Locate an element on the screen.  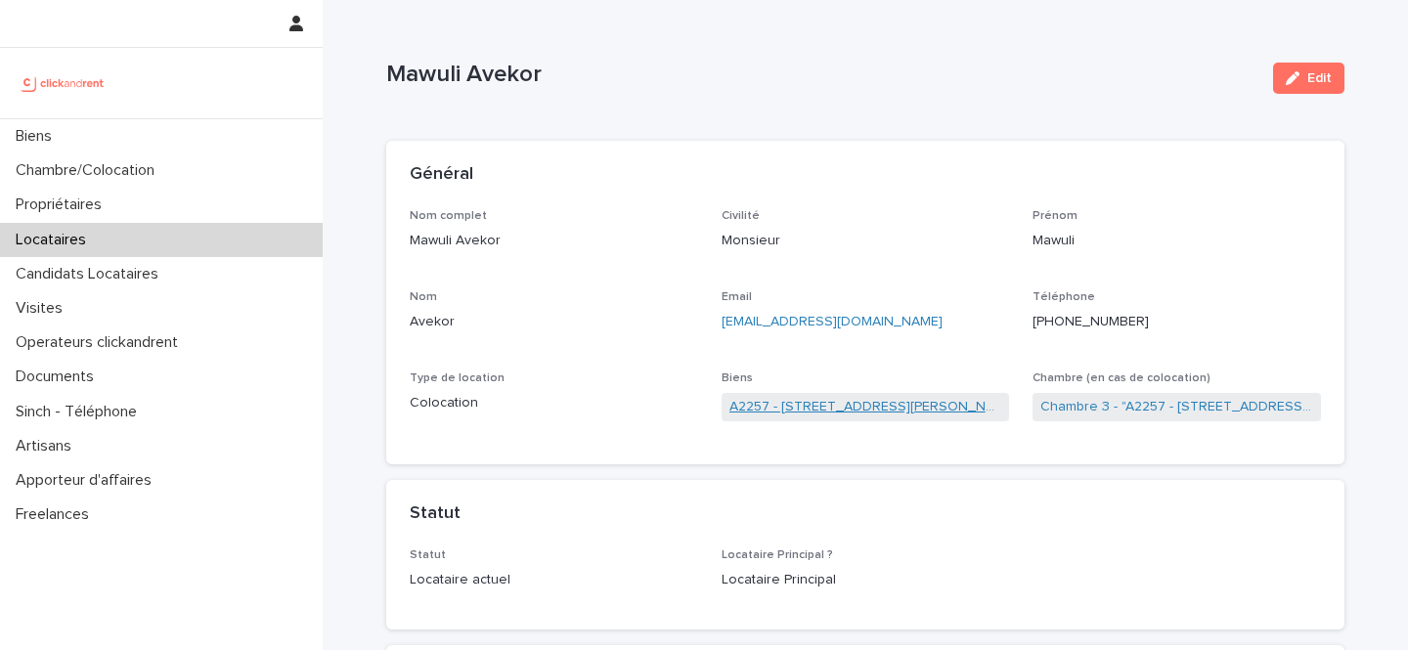
p: Locataires is located at coordinates (55, 239).